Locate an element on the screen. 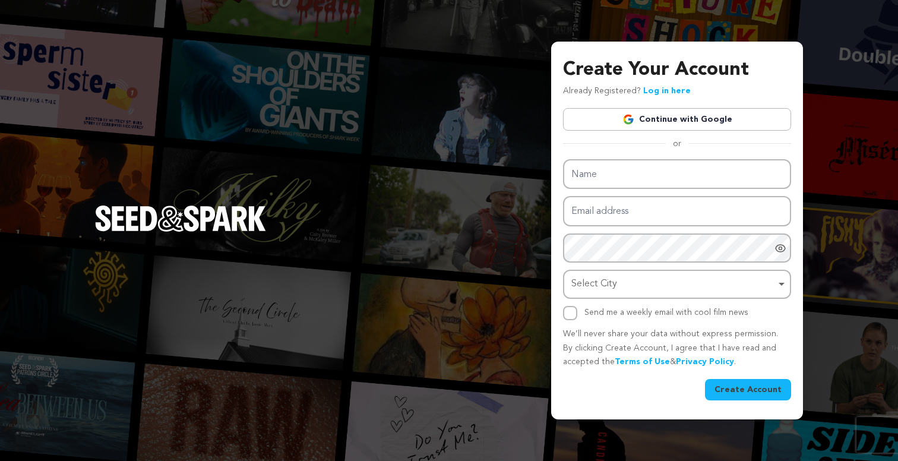 This screenshot has width=898, height=461. a: Continue with Google is located at coordinates (677, 119).